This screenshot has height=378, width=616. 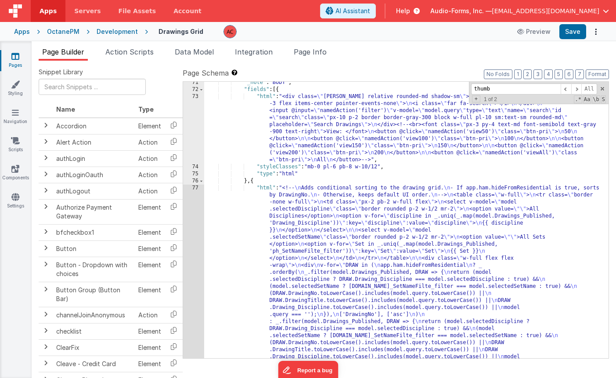 I want to click on div: Apps, so click(x=22, y=32).